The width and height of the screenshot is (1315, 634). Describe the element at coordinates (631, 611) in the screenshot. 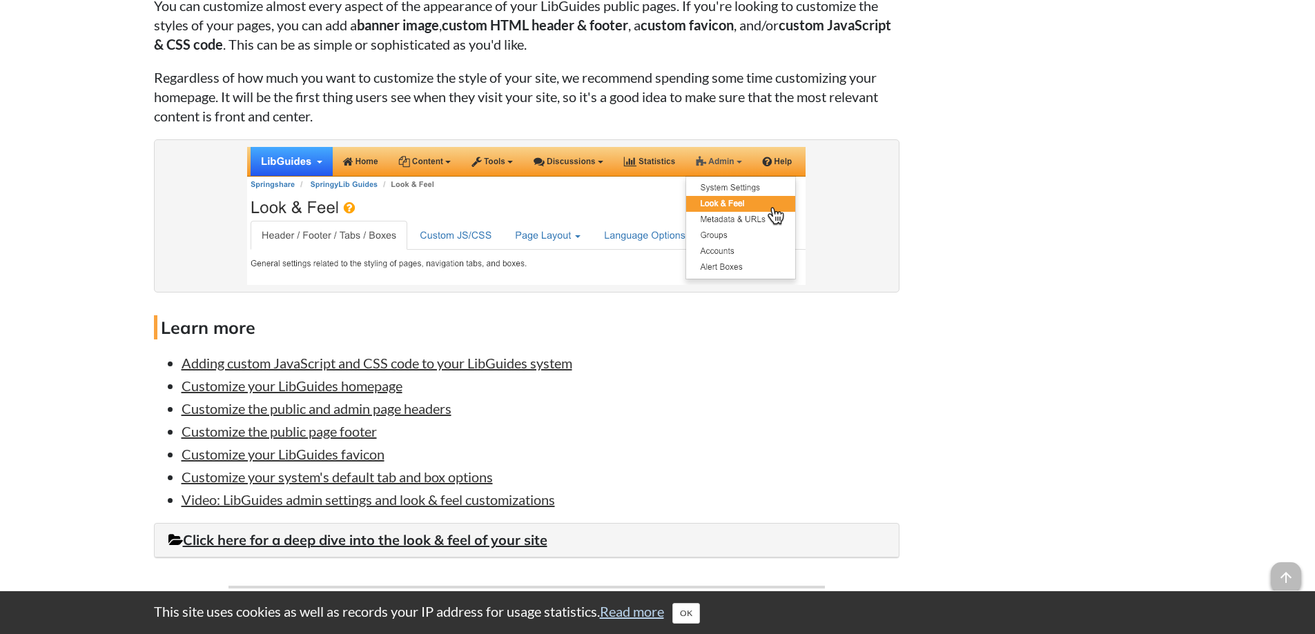

I see `a: Read more` at that location.